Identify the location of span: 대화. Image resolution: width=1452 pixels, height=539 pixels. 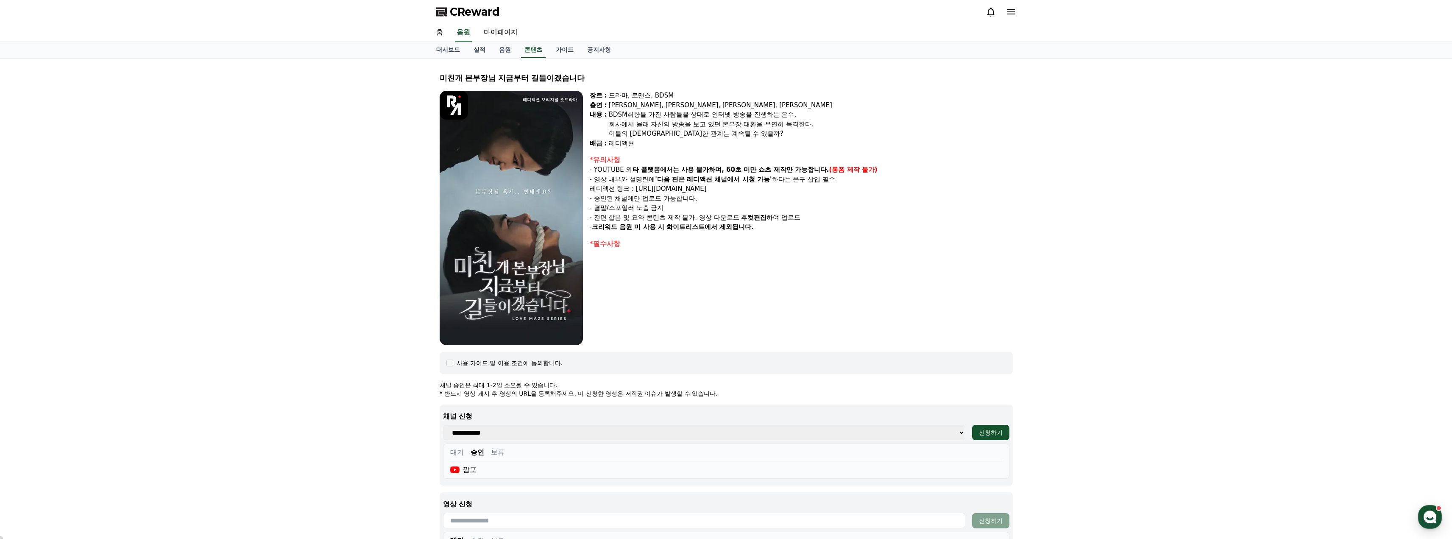
(83, 285).